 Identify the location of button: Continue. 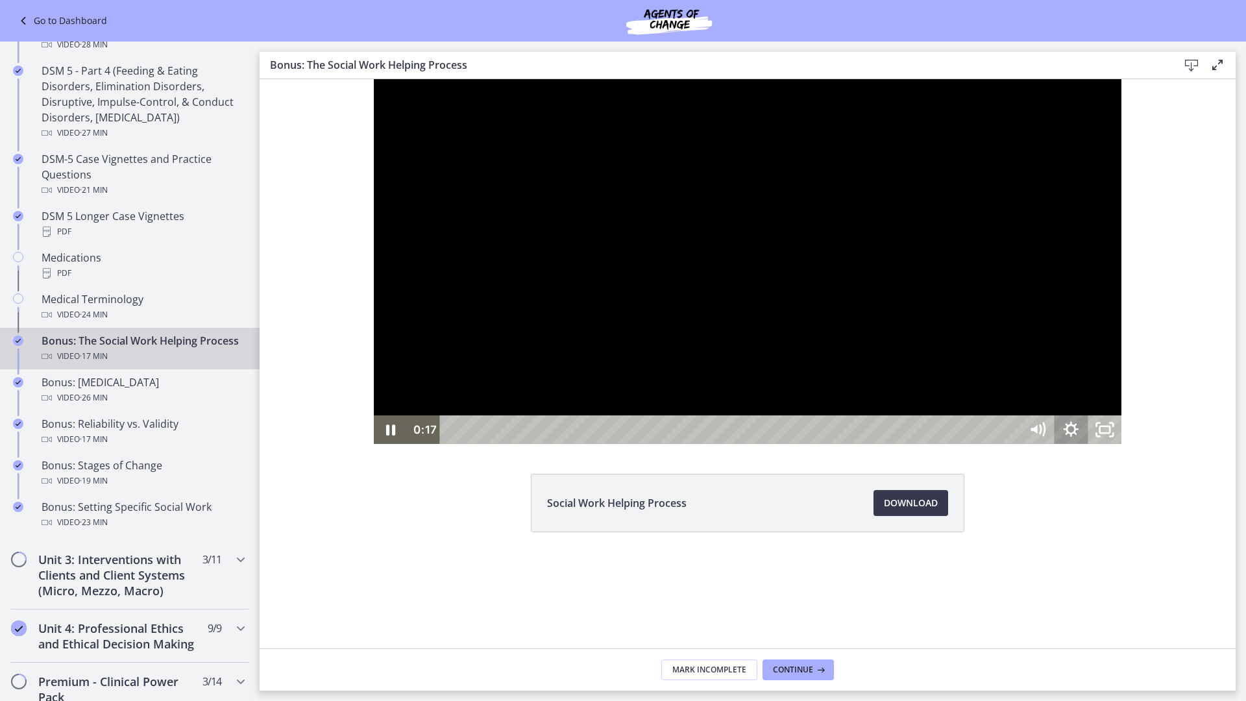
(798, 670).